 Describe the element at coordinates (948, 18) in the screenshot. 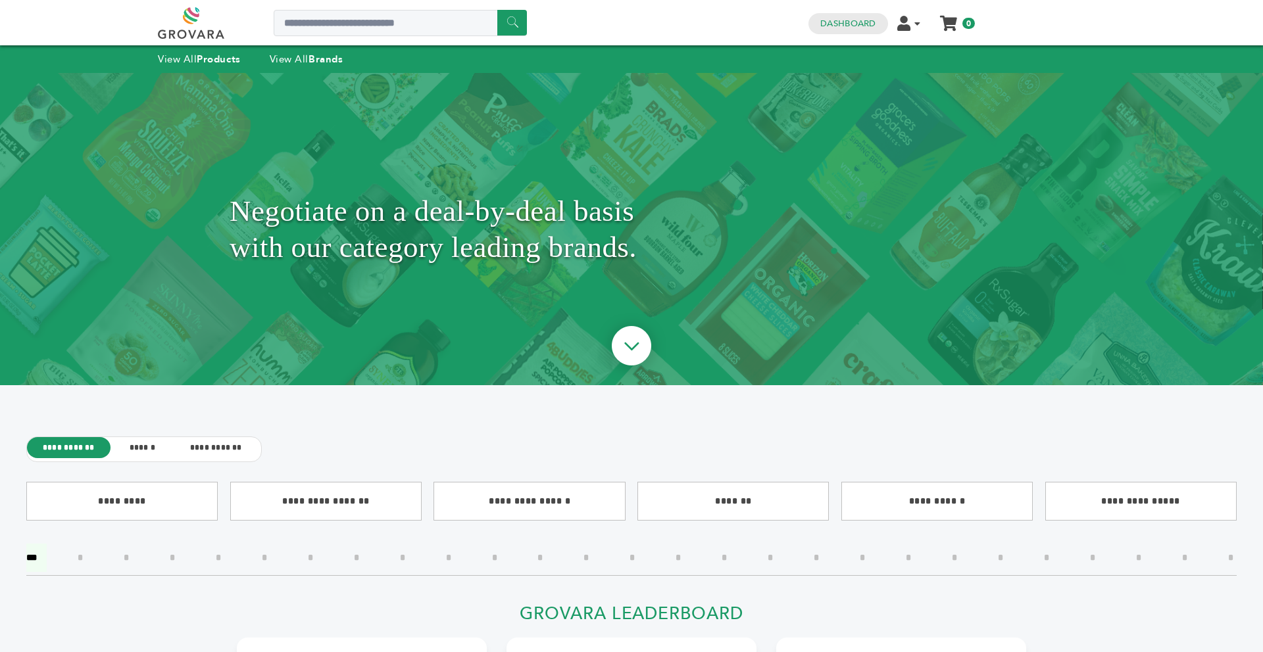

I see `a: My Cart` at that location.